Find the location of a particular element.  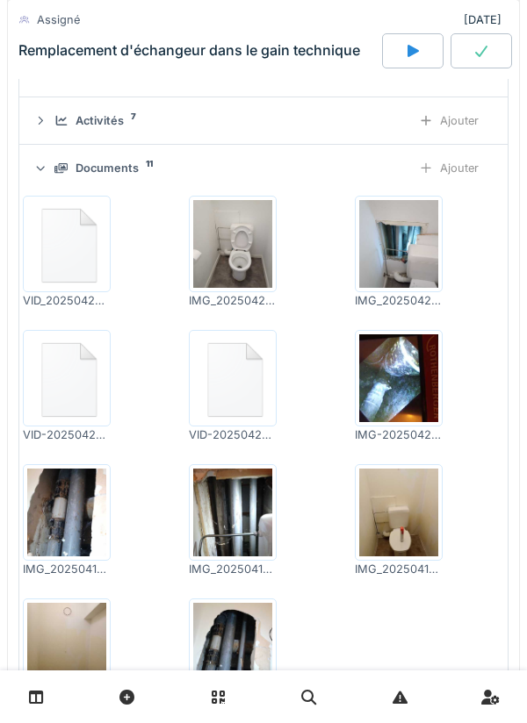

div: IMG-20250422-WA0001.jpg is located at coordinates (399, 435).